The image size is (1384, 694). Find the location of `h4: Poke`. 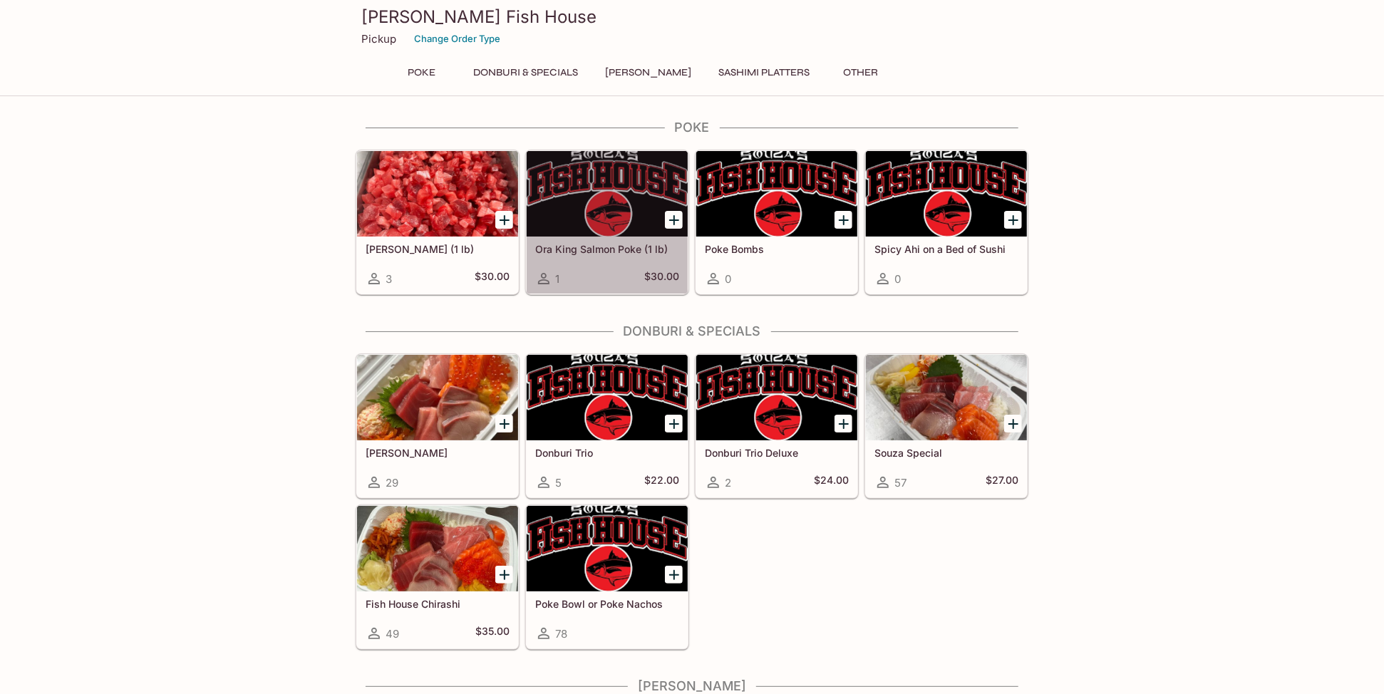

h4: Poke is located at coordinates (692, 128).